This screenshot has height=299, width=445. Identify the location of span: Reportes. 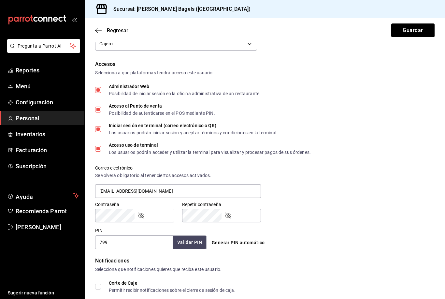
(47, 70).